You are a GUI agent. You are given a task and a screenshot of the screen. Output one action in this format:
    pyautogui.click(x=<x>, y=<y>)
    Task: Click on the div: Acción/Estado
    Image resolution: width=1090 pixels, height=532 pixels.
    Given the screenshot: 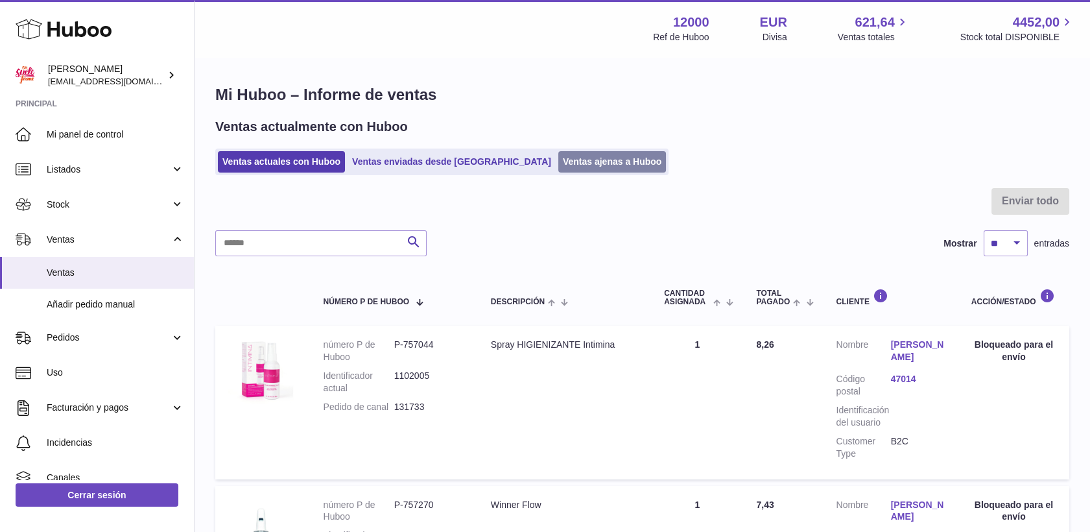 What is the action you would take?
    pyautogui.click(x=1014, y=297)
    